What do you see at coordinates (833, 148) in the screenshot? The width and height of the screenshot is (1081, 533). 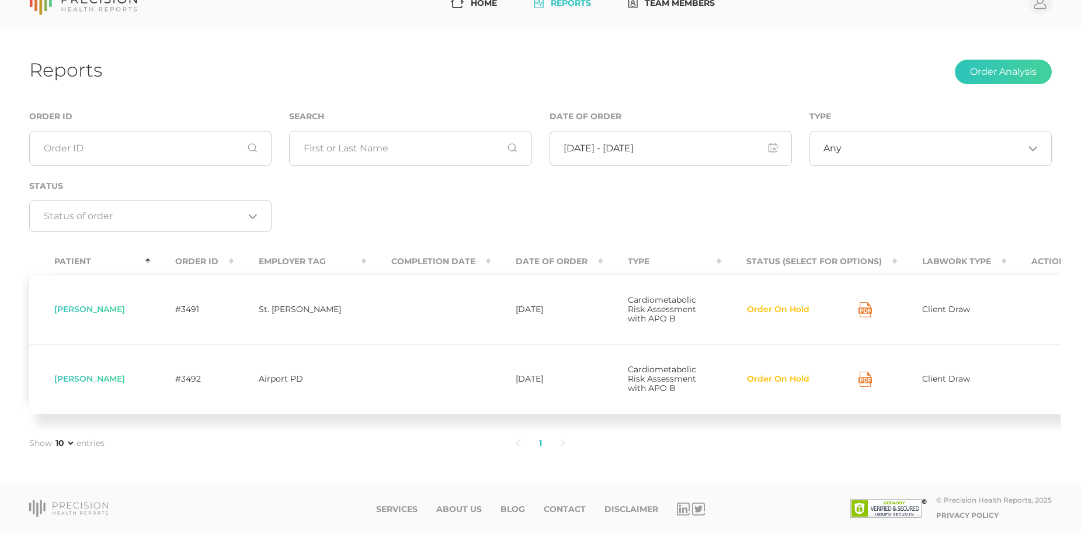 I see `span: Any` at bounding box center [833, 148].